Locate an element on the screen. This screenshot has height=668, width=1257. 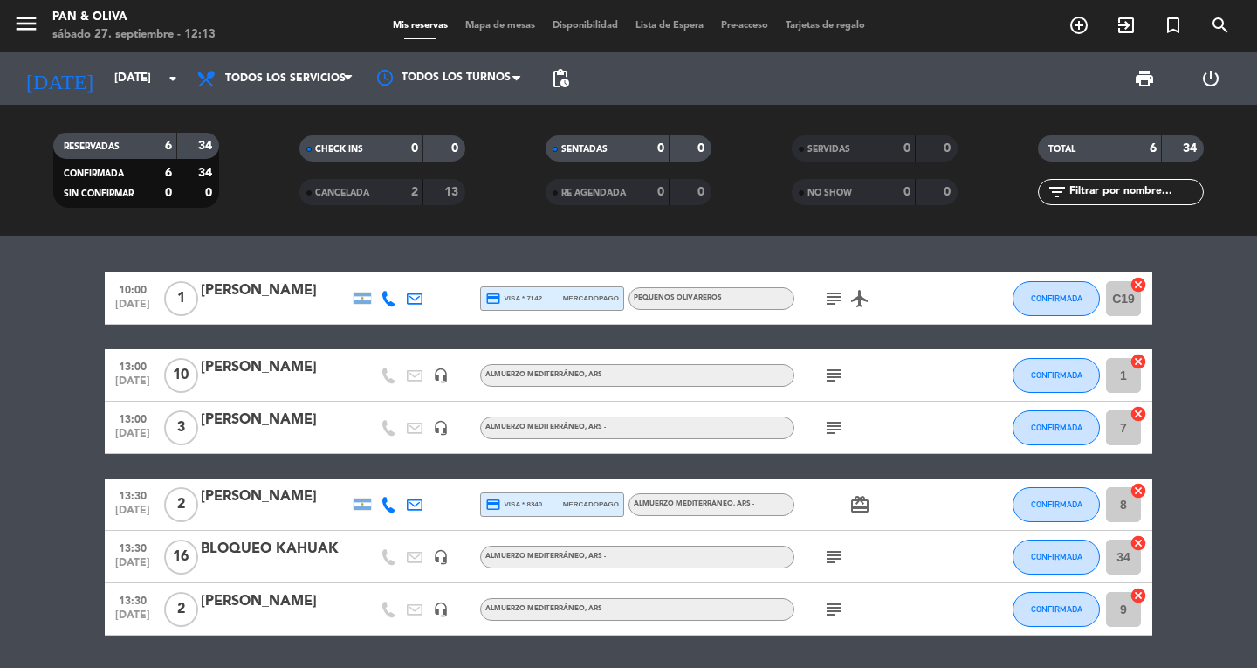
span: Mis reservas is located at coordinates (420, 25).